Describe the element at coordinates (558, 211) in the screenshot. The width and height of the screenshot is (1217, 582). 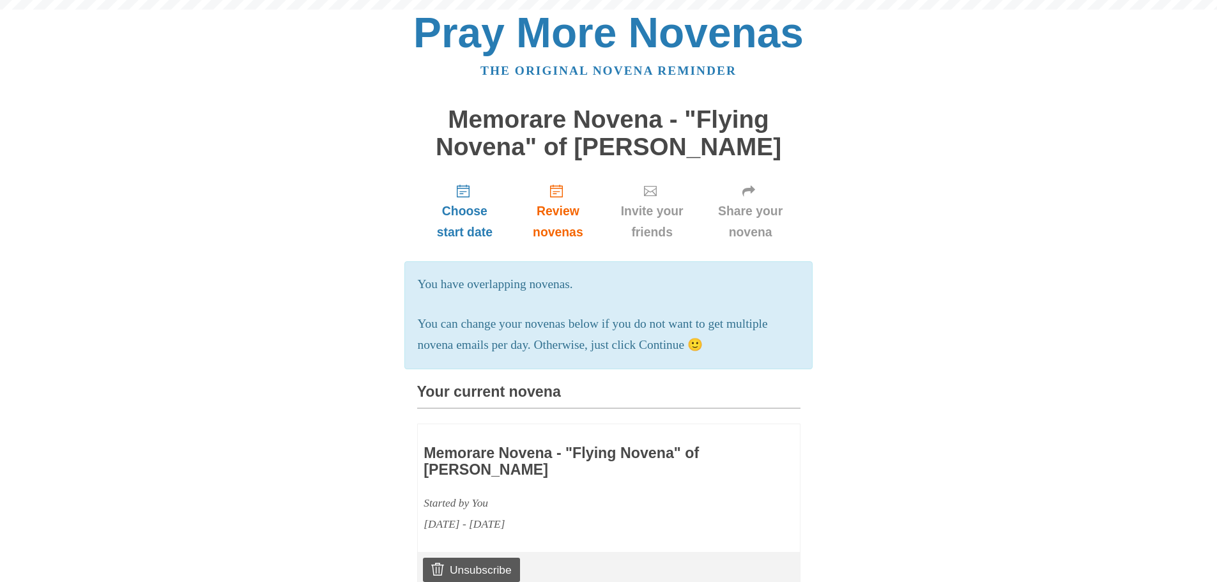
I see `a: Review novenas` at that location.